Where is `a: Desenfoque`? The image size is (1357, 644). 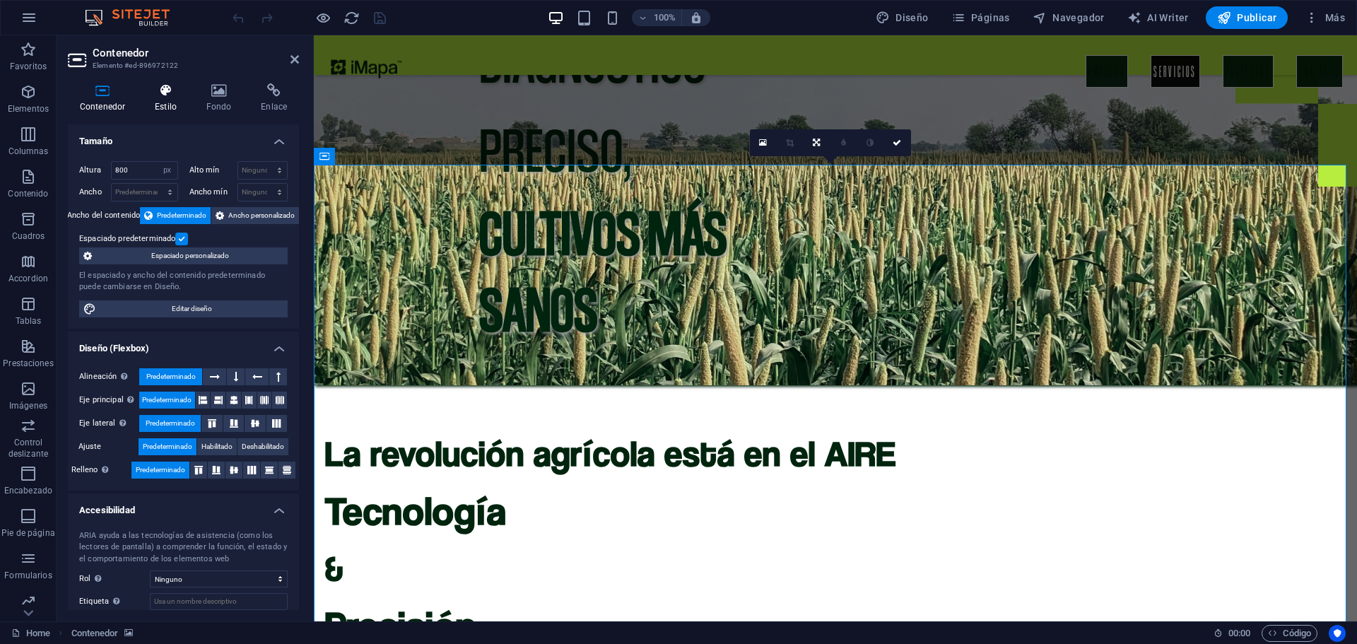
a: Desenfoque is located at coordinates (844, 143).